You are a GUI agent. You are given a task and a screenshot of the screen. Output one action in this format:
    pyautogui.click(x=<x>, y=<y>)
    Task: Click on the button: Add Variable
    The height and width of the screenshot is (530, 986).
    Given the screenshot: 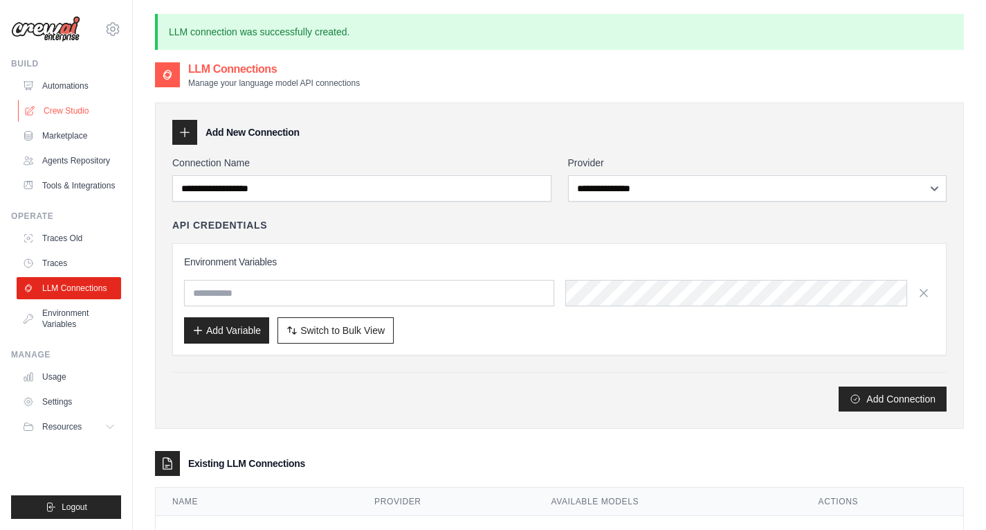 What is the action you would take?
    pyautogui.click(x=226, y=330)
    